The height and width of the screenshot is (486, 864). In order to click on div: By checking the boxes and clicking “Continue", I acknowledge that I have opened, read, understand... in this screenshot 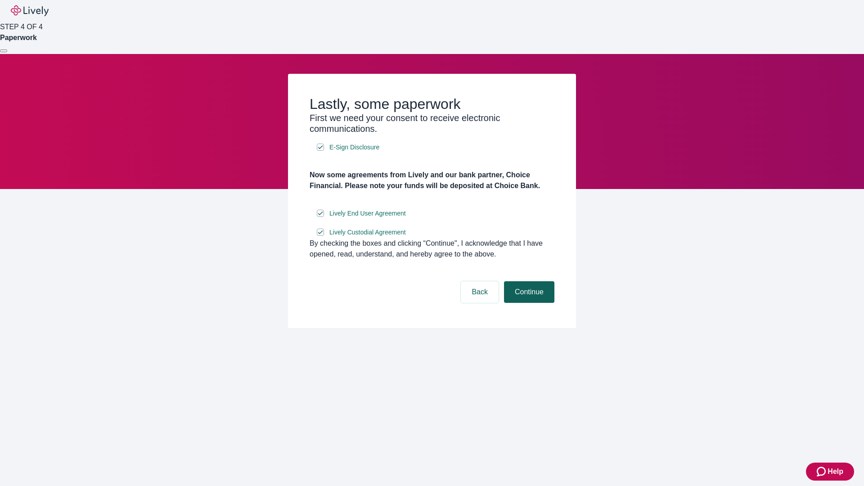, I will do `click(432, 249)`.